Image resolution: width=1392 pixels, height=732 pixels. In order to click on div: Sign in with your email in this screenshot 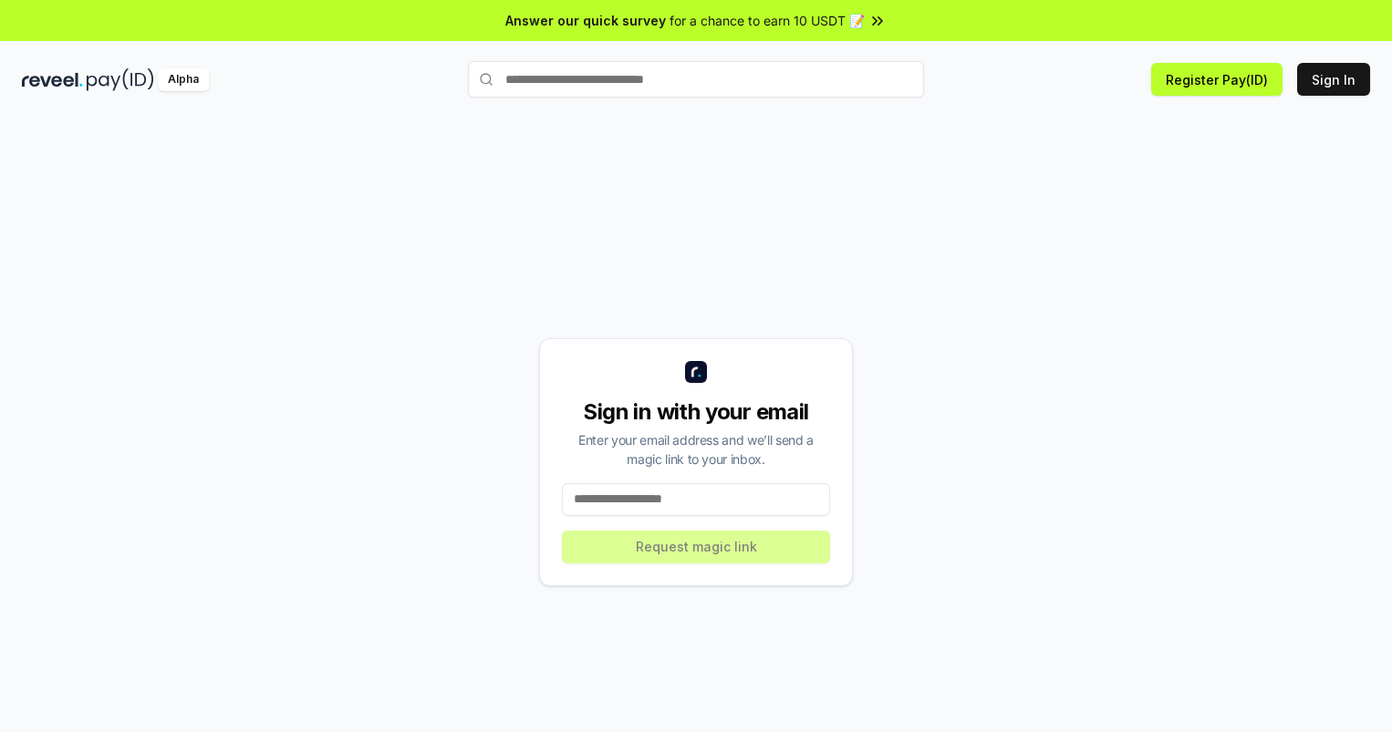, I will do `click(696, 412)`.